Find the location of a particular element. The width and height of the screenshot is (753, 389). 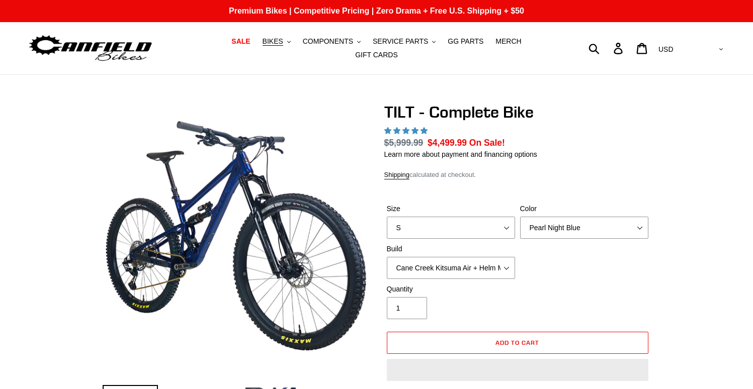

h1: TILT - Complete Bike is located at coordinates (518, 112).